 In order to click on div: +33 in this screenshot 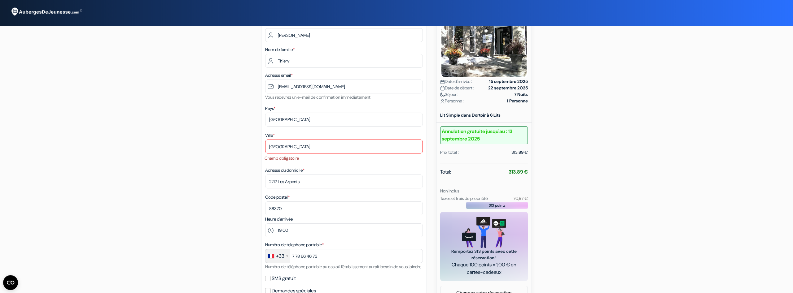, I will do `click(280, 257)`.